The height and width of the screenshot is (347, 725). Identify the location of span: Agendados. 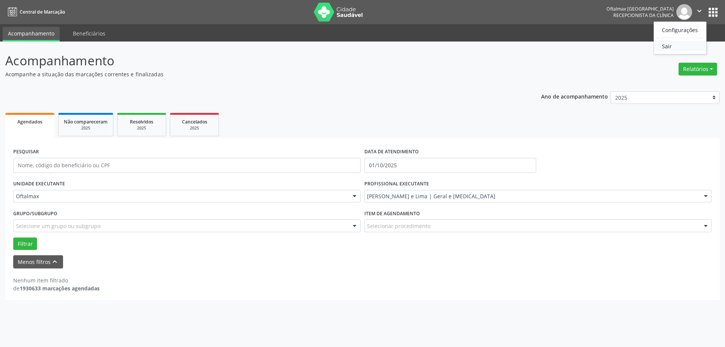
(30, 122).